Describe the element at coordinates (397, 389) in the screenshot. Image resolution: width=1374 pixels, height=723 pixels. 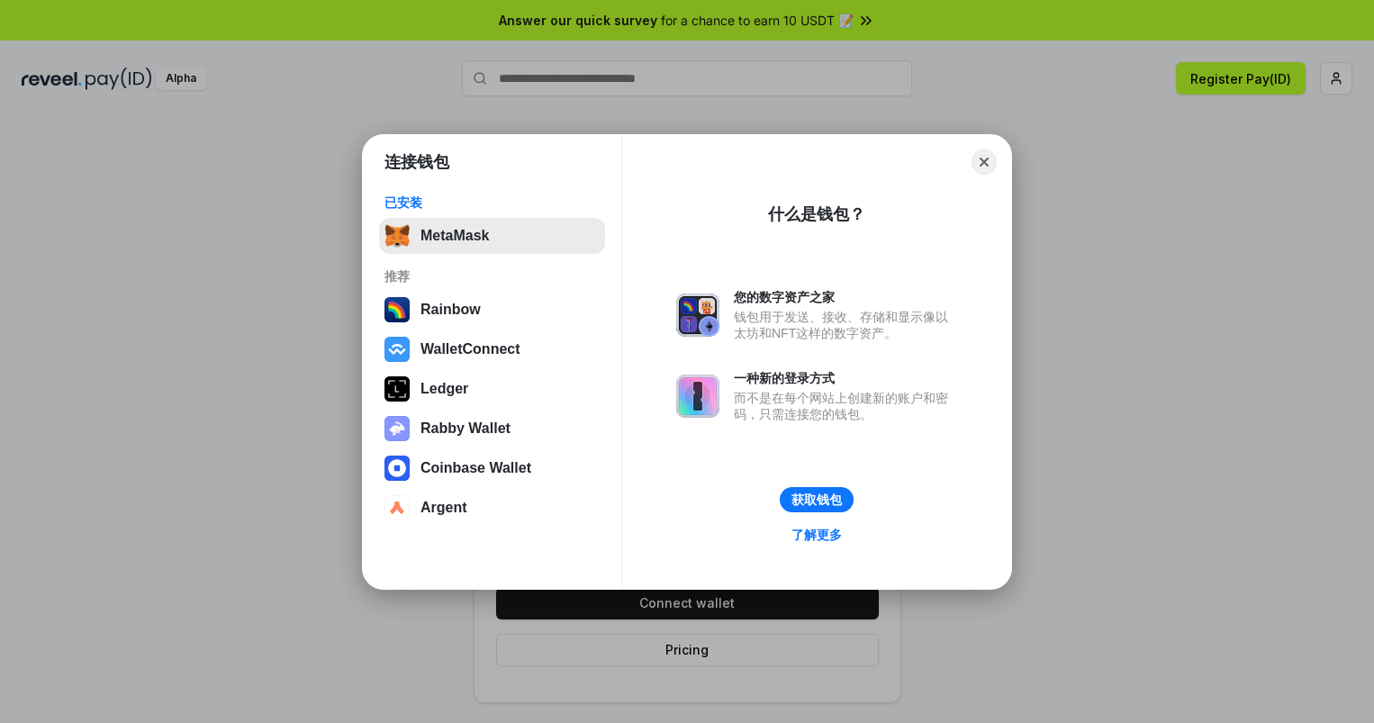
I see `img: svg+xml,%3Csvg%20xmlns%3D%22http%3A%2F%2Fwww.w3.org%2F2000%2Fsvg%22%20width%3D%2228%22%20height%3...` at that location.